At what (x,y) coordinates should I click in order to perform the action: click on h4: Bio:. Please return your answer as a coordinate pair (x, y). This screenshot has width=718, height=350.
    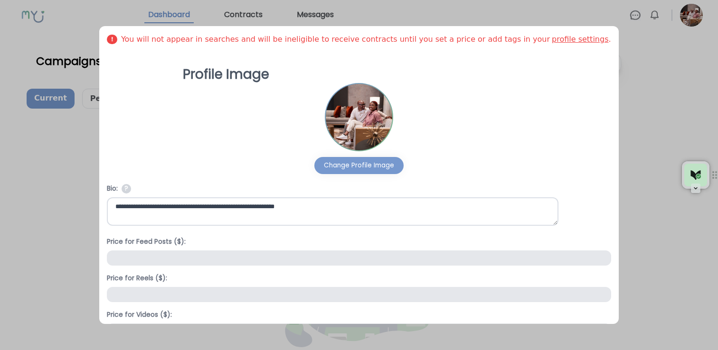
    Looking at the image, I should click on (358, 189).